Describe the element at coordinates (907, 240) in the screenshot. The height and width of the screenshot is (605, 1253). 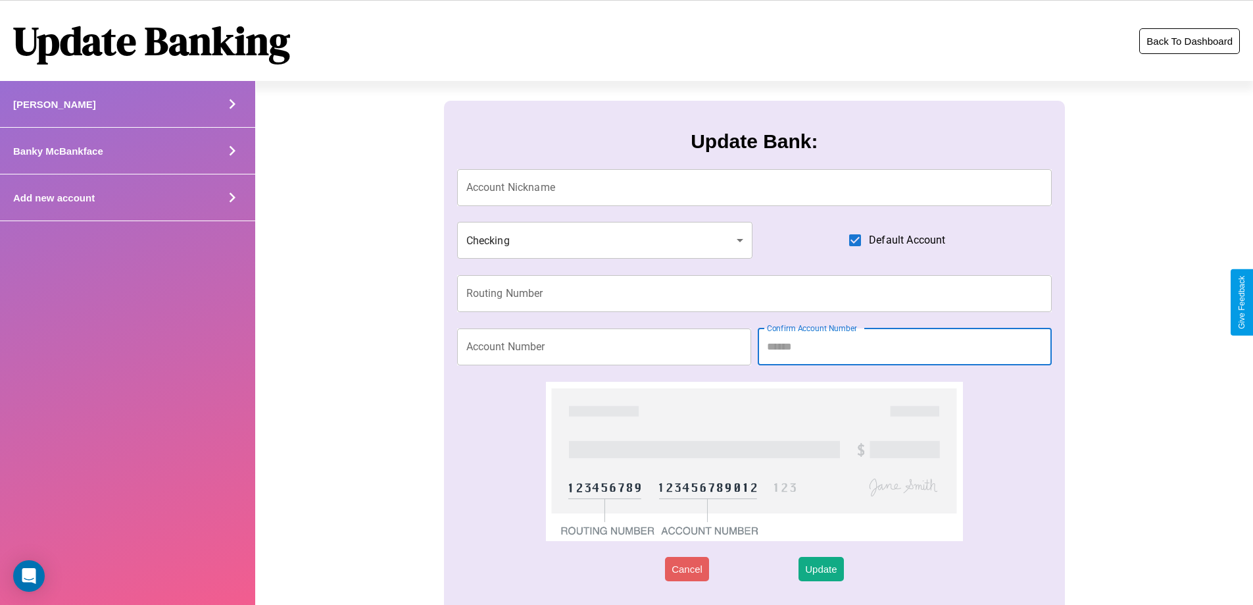
I see `span: Default Account` at that location.